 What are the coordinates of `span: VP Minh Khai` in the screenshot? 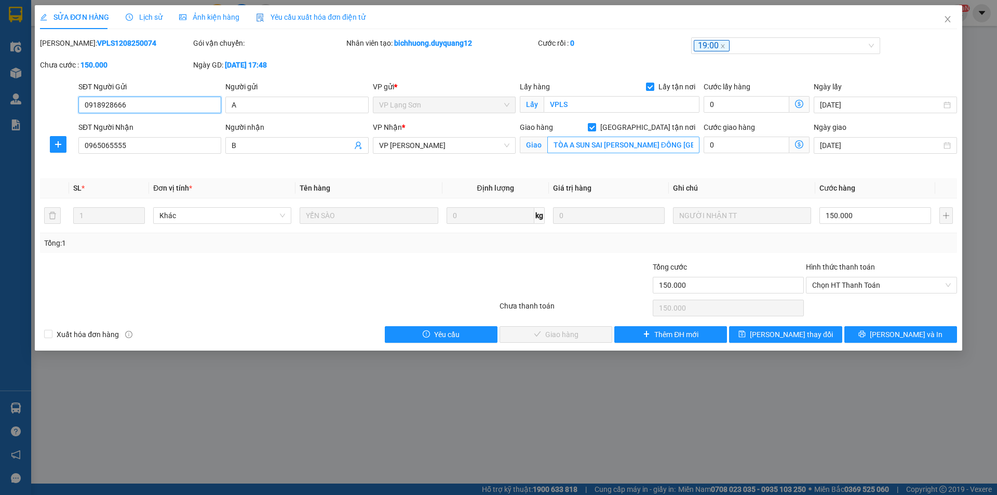 It's located at (444, 145).